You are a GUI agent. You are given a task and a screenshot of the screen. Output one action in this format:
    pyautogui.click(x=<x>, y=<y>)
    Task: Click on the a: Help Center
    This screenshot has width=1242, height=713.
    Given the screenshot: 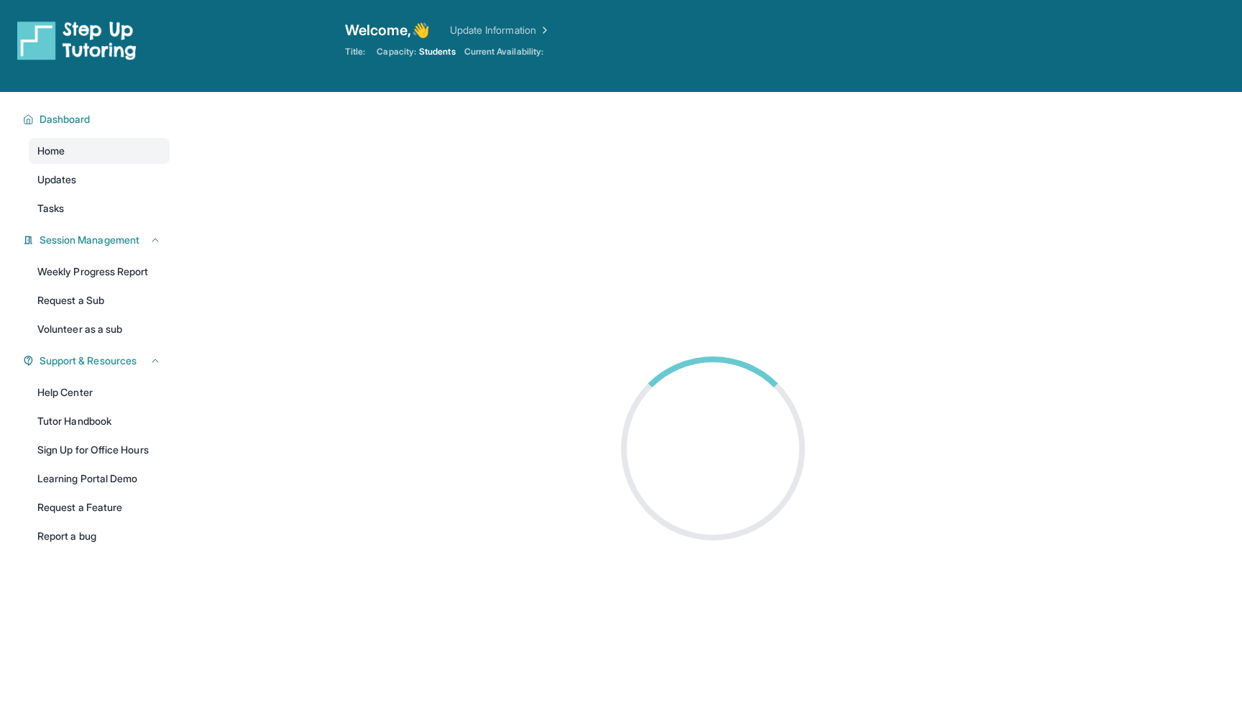 What is the action you would take?
    pyautogui.click(x=99, y=393)
    